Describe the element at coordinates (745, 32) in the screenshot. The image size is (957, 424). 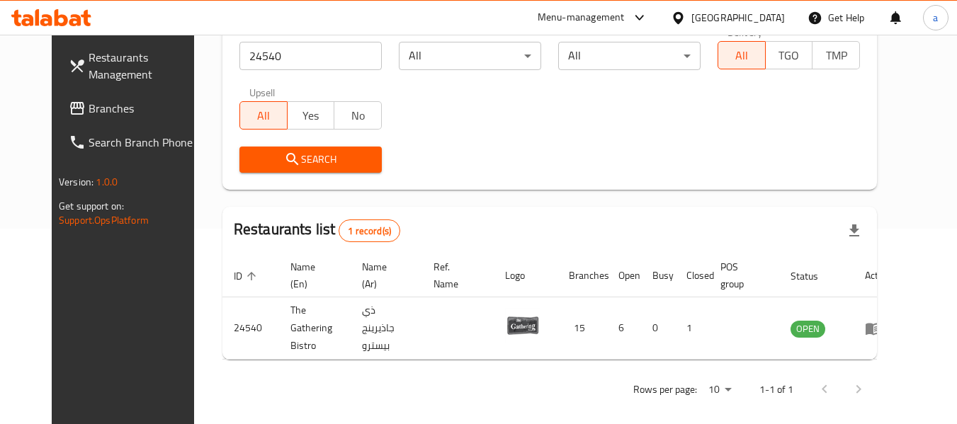
I see `label: Delivery` at that location.